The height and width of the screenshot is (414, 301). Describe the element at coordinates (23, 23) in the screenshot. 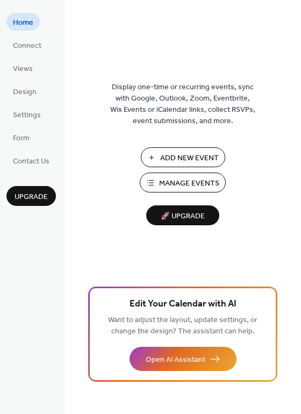

I see `span: Home` at that location.